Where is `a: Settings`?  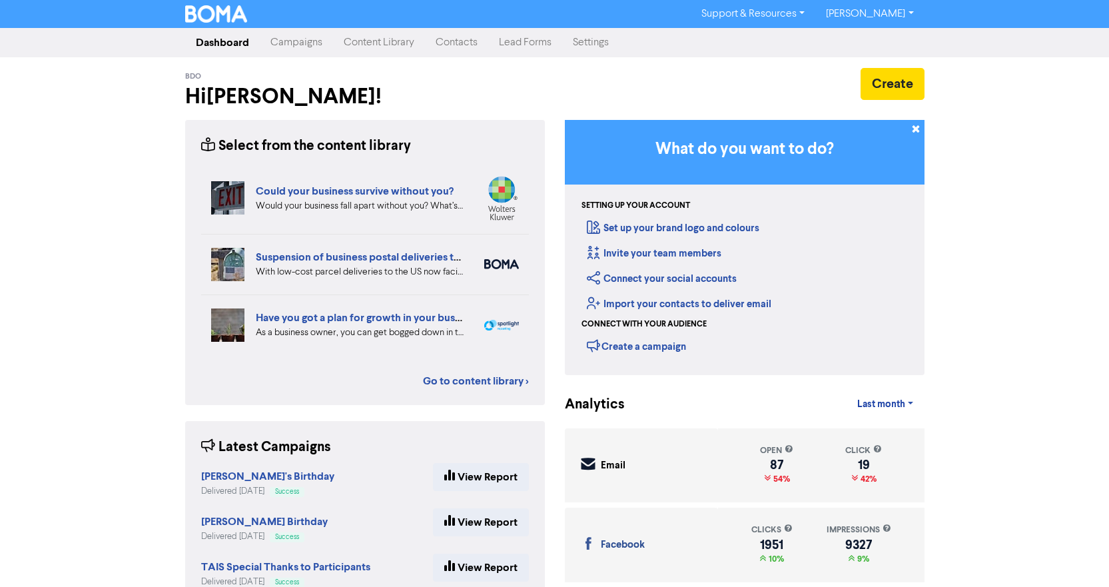 a: Settings is located at coordinates (591, 43).